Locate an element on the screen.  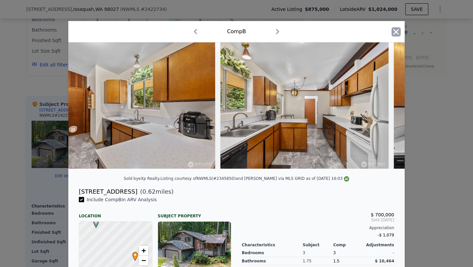
div: Characteristics is located at coordinates (272, 245).